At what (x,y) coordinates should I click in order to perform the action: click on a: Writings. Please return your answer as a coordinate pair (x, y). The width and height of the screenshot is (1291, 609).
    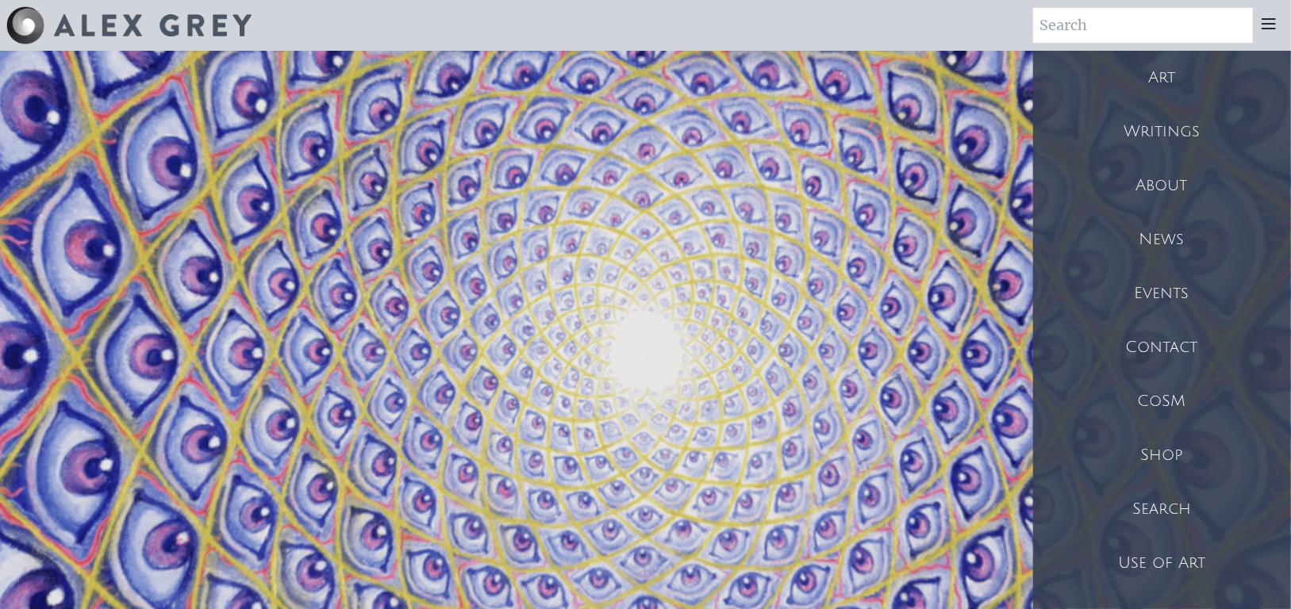
    Looking at the image, I should click on (1161, 132).